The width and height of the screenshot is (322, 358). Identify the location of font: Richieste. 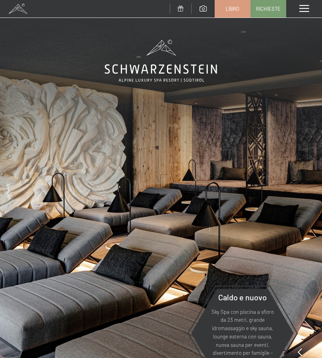
(268, 9).